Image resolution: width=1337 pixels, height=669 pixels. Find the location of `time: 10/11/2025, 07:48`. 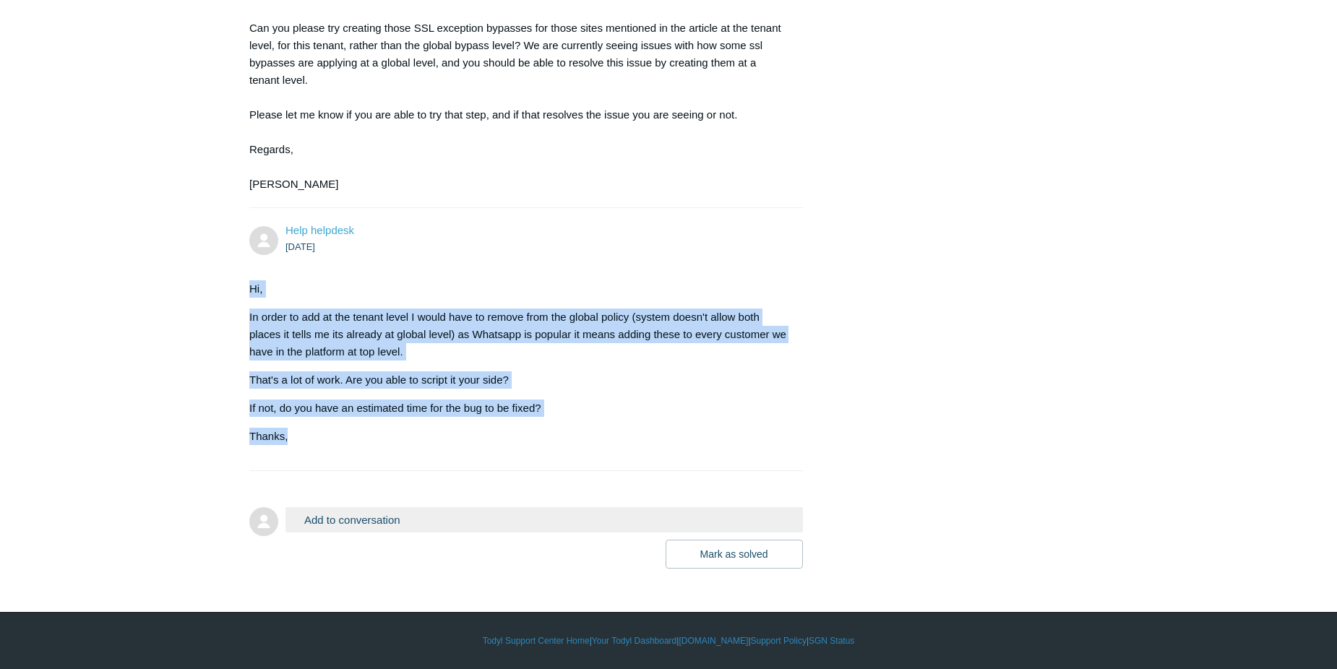

time: 10/11/2025, 07:48 is located at coordinates (300, 246).